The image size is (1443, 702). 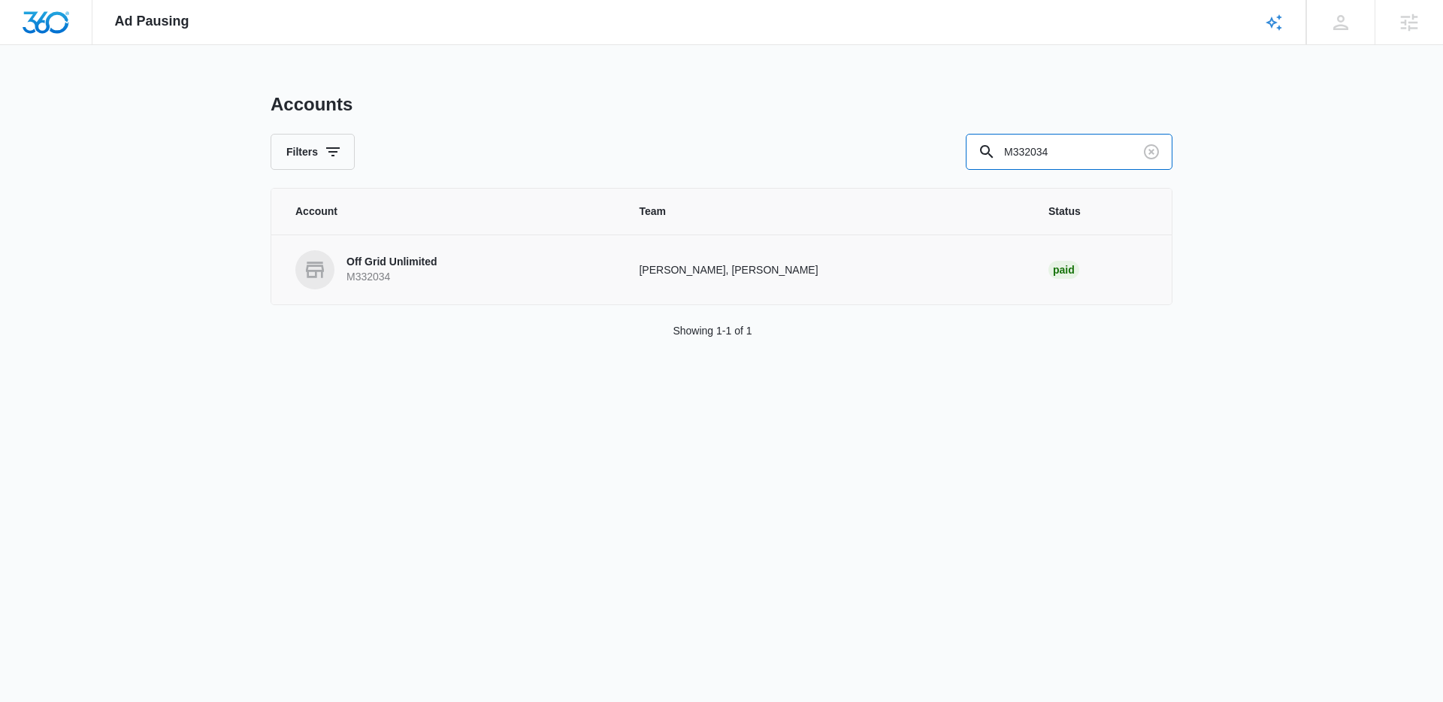 I want to click on p: Showing 1-1 of 1, so click(x=711, y=331).